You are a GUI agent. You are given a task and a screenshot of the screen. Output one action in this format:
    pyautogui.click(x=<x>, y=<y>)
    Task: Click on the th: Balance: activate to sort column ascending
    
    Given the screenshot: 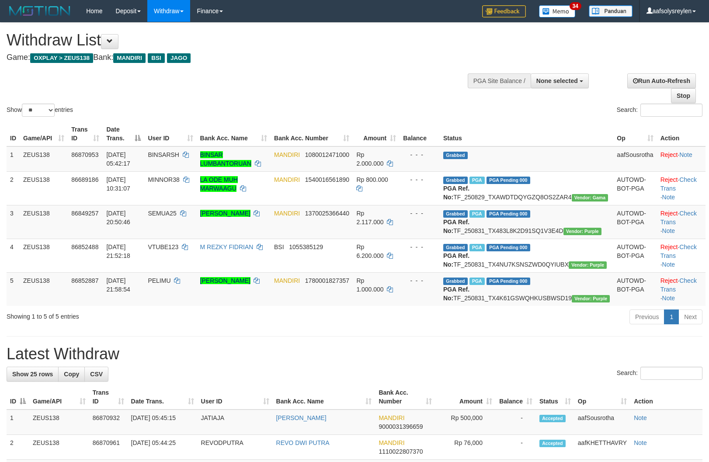 What is the action you would take?
    pyautogui.click(x=516, y=397)
    